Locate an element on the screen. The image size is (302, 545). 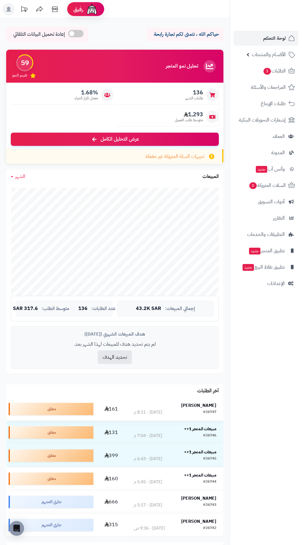
div: #26743 is located at coordinates (210, 505).